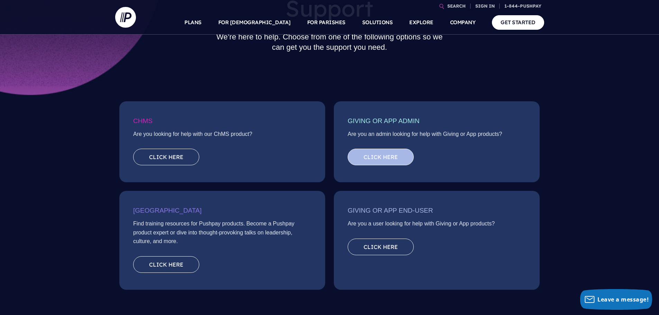  Describe the element at coordinates (326, 22) in the screenshot. I see `a: FOR PARISHES` at that location.